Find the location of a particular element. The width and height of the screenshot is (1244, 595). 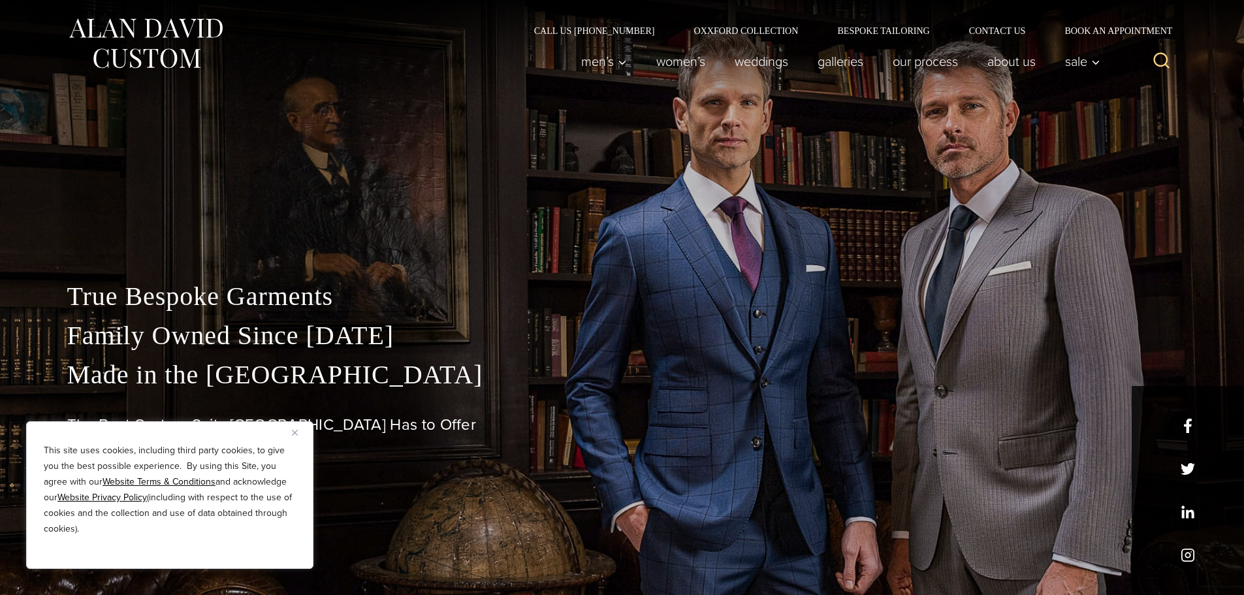

span: Sale is located at coordinates (1082, 61).